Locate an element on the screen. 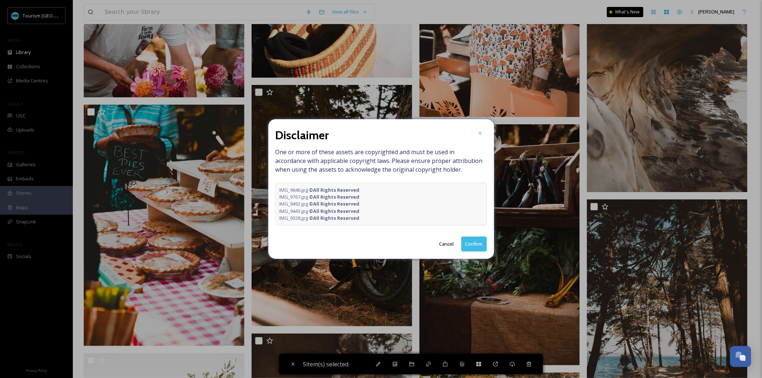  span: IMG_9646.jpg is located at coordinates (320, 190).